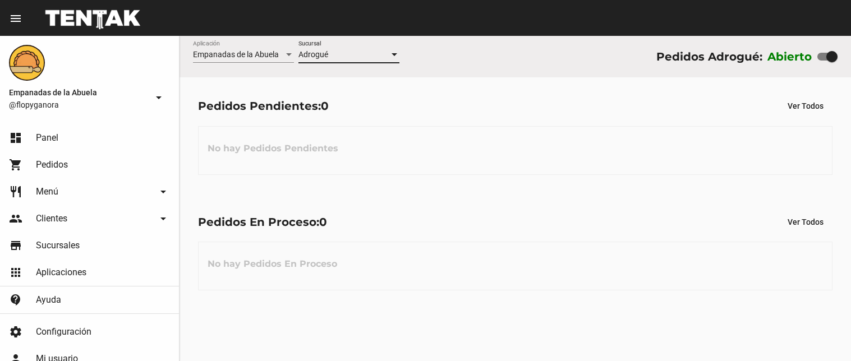 The height and width of the screenshot is (361, 851). Describe the element at coordinates (16, 19) in the screenshot. I see `mat-icon: menu` at that location.